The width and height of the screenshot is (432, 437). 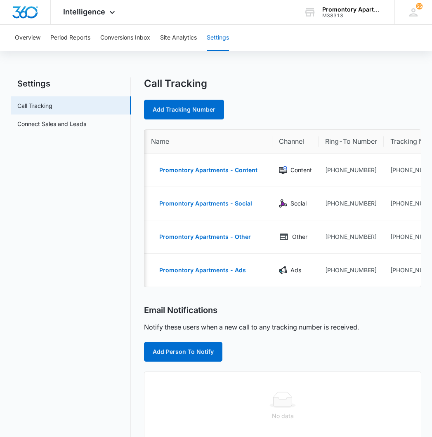 I want to click on a: Add Tracking Number, so click(x=184, y=110).